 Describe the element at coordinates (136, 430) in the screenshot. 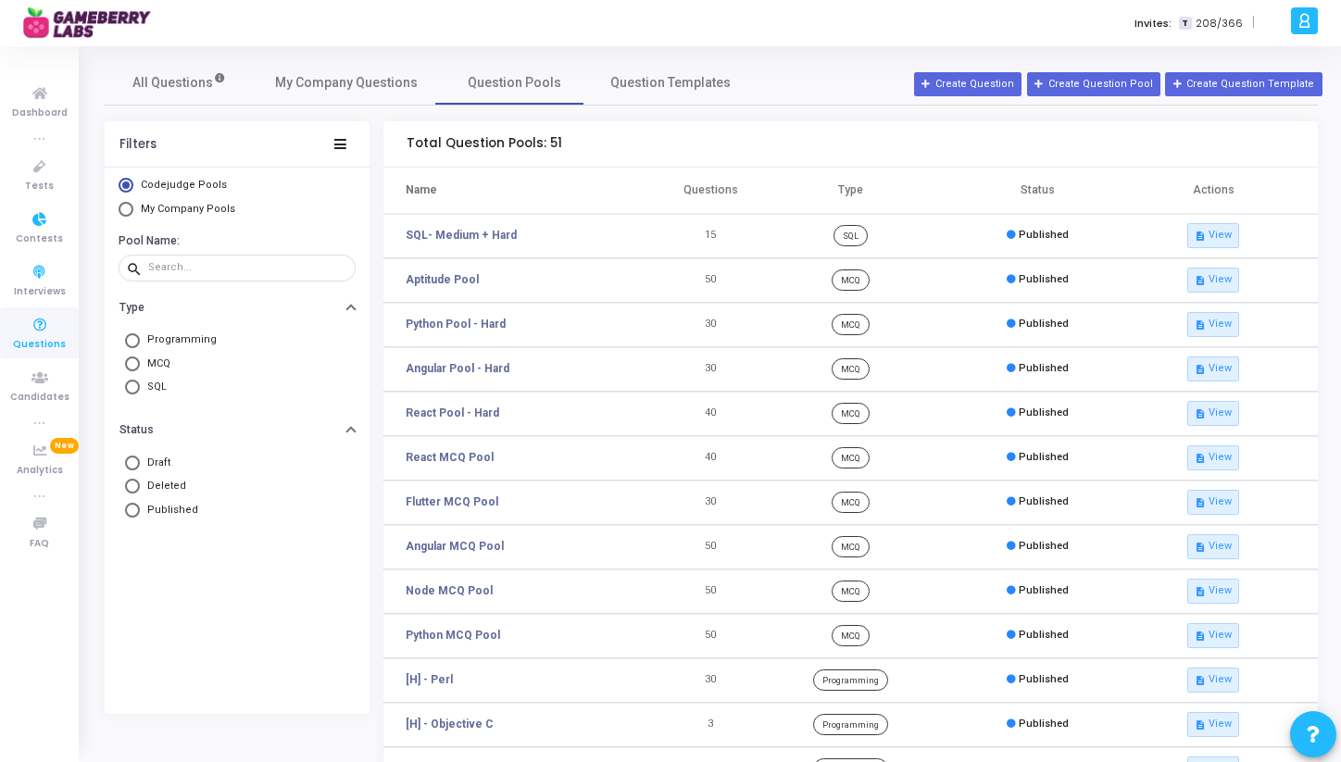

I see `h6: Status` at that location.